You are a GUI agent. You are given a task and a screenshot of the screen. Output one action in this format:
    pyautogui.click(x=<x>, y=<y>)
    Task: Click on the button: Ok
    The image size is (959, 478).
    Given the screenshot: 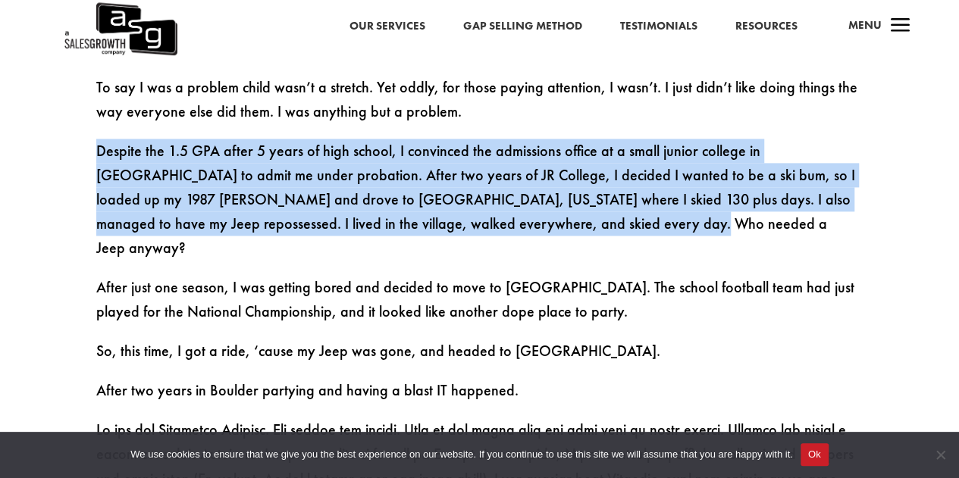 What is the action you would take?
    pyautogui.click(x=814, y=455)
    